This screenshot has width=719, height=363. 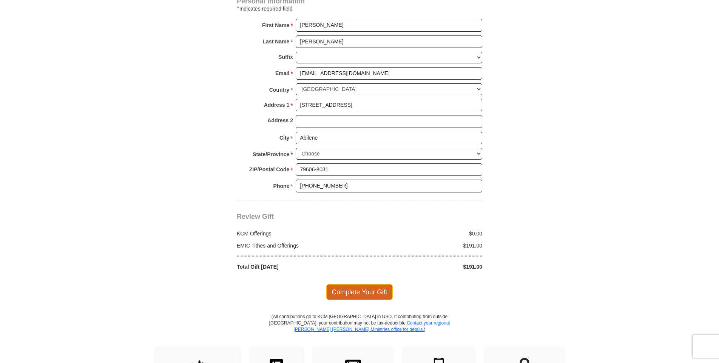 I want to click on strong: State/Province, so click(x=271, y=154).